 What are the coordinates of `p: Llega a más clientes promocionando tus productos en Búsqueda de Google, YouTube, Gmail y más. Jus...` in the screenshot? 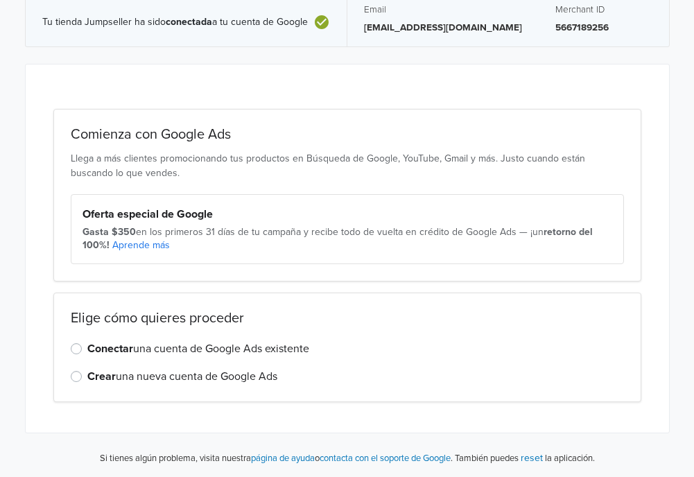 It's located at (348, 166).